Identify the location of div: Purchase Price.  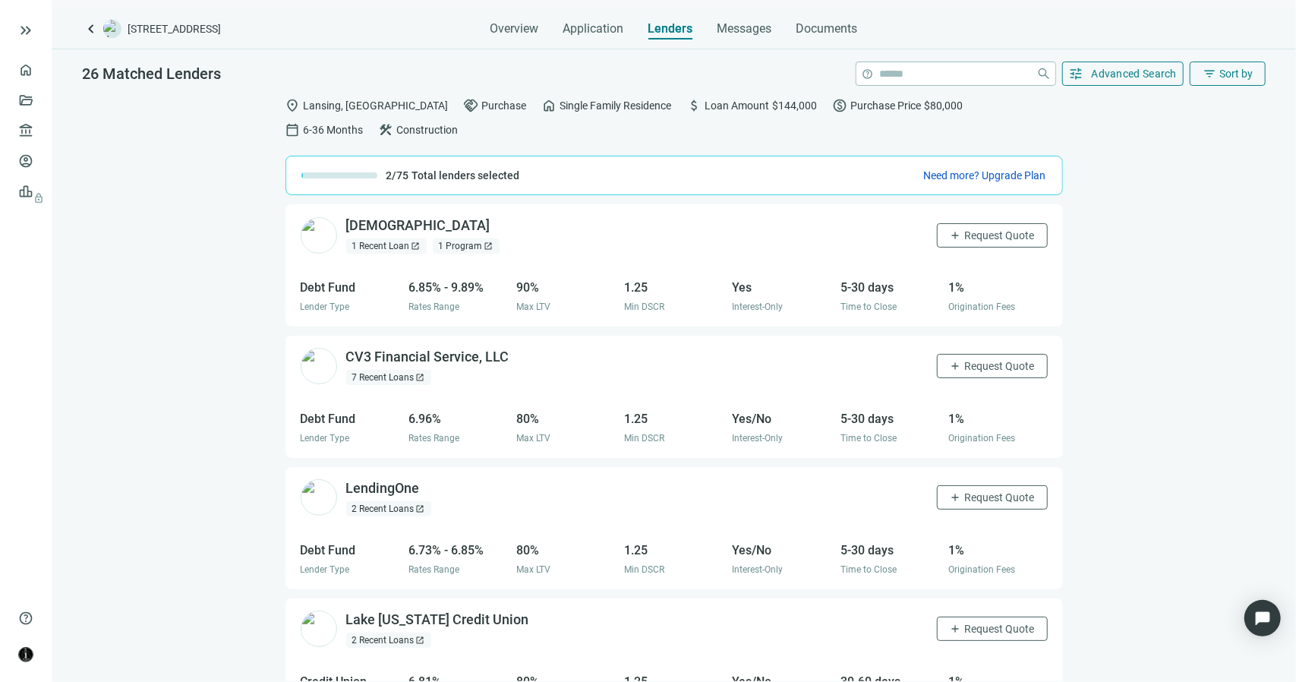
(898, 106).